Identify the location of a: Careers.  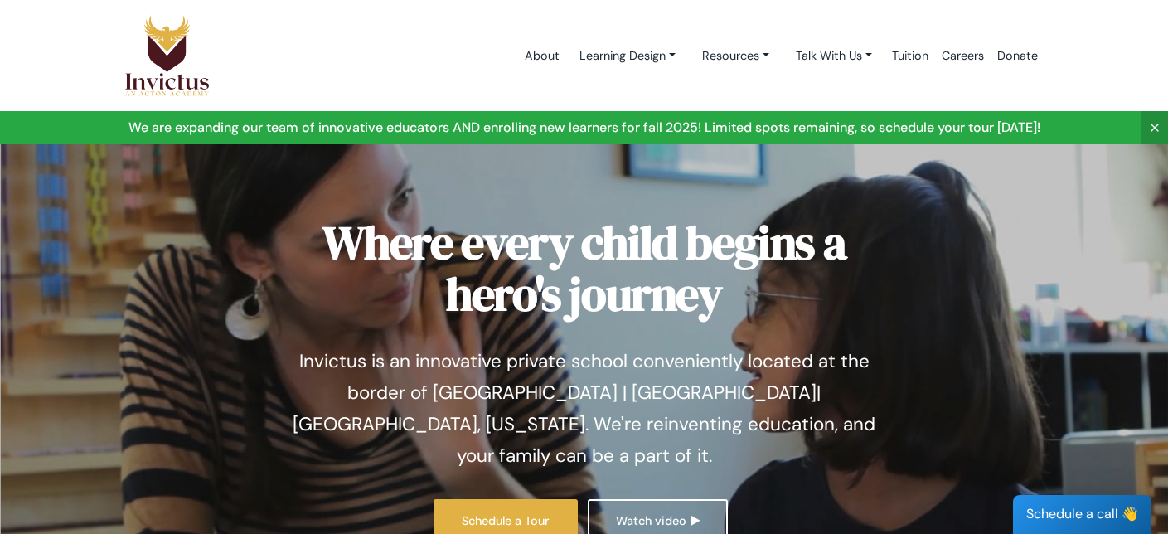
(962, 56).